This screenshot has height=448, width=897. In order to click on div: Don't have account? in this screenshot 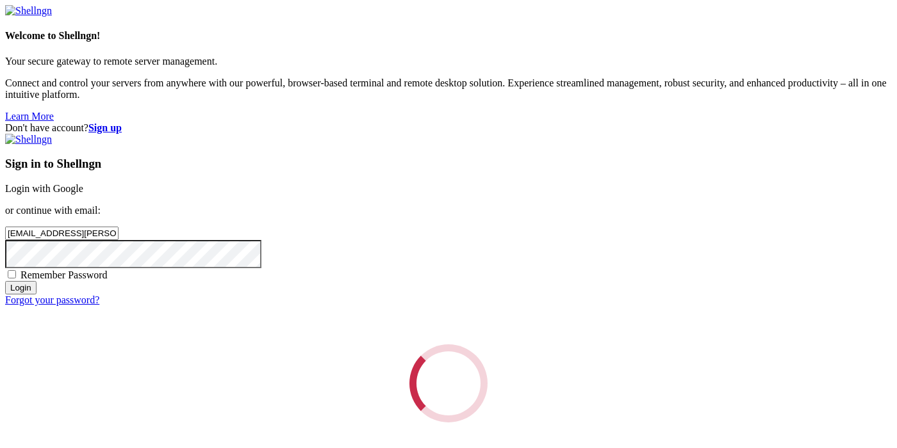, I will do `click(448, 128)`.